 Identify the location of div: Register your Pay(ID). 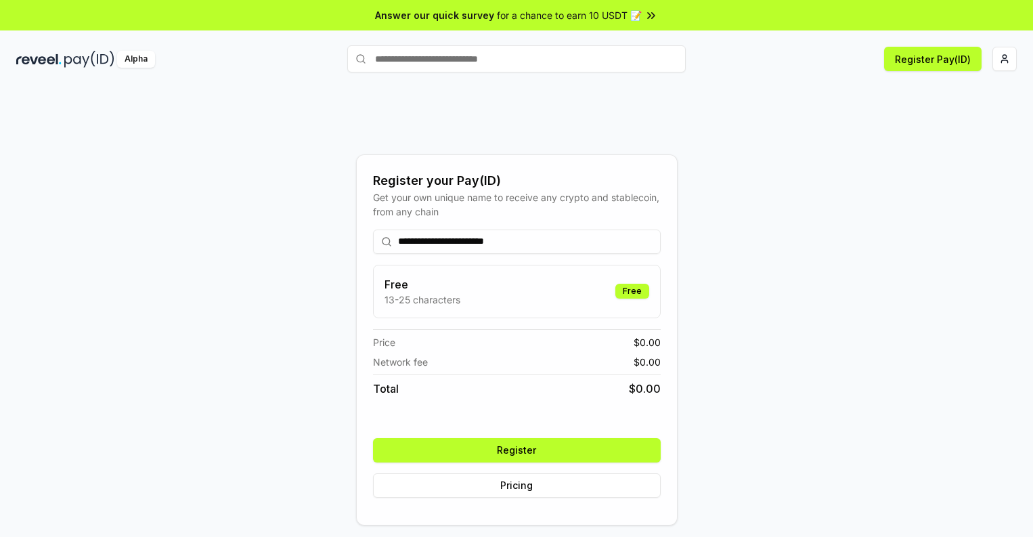
(516, 181).